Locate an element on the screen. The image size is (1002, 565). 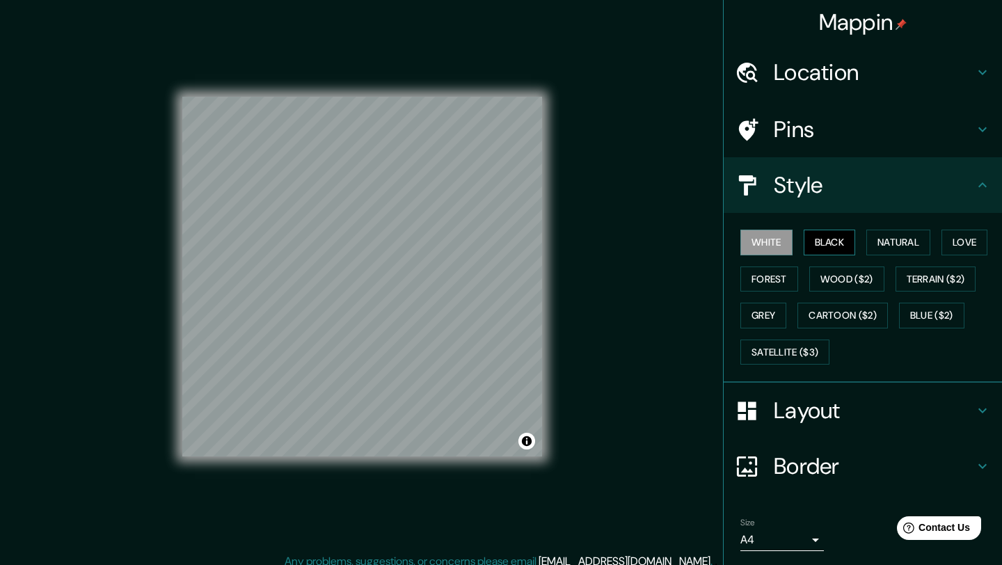
canvas: Map is located at coordinates (362, 276).